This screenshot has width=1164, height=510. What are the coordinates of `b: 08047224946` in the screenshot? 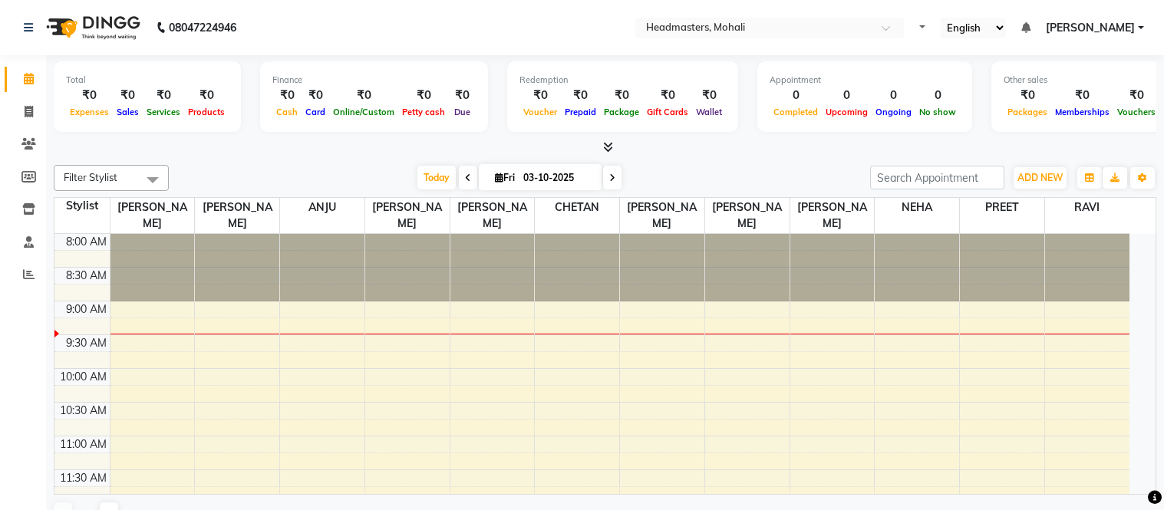 It's located at (202, 28).